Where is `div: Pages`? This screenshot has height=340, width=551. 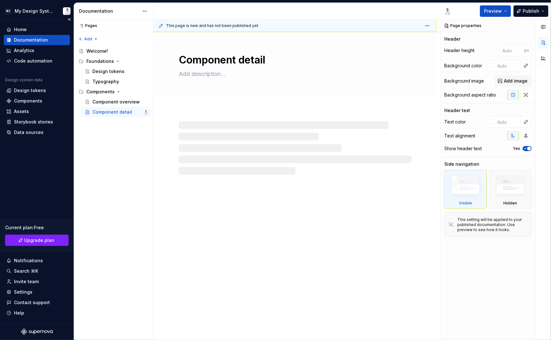
div: Pages is located at coordinates (87, 26).